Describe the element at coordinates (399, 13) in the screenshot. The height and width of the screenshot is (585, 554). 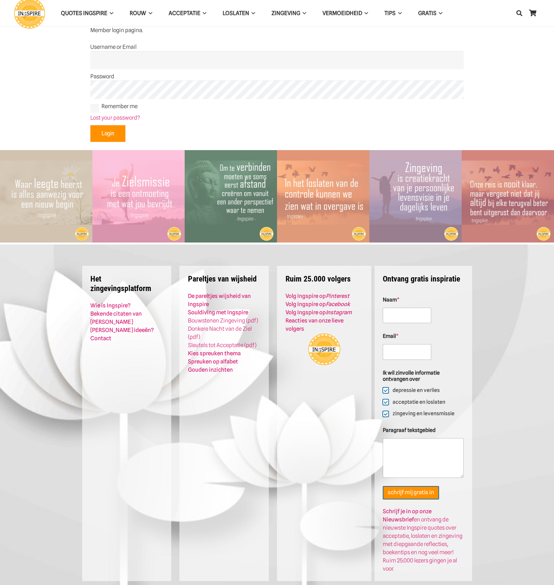
I see `span: TIPS Menu` at that location.